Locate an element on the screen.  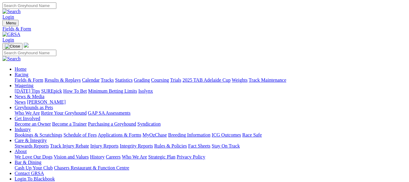
a: Calendar is located at coordinates (91, 80).